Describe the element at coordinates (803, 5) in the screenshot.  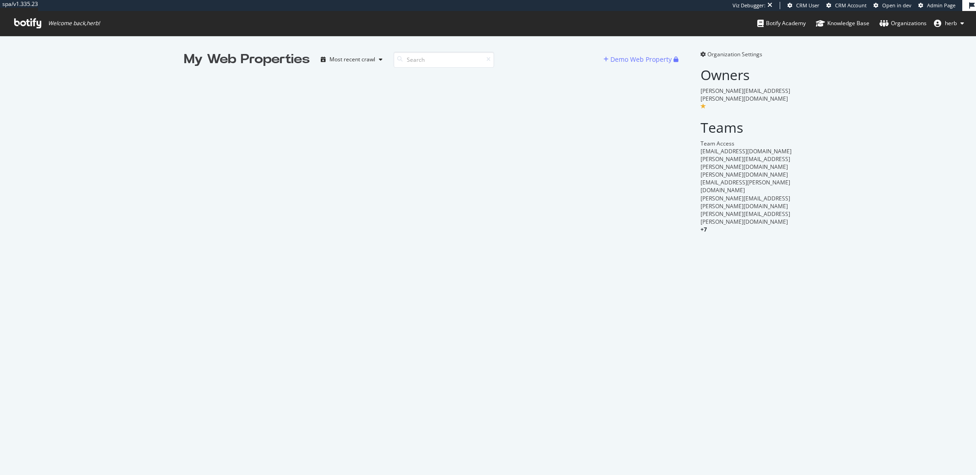
I see `a: CRM User` at that location.